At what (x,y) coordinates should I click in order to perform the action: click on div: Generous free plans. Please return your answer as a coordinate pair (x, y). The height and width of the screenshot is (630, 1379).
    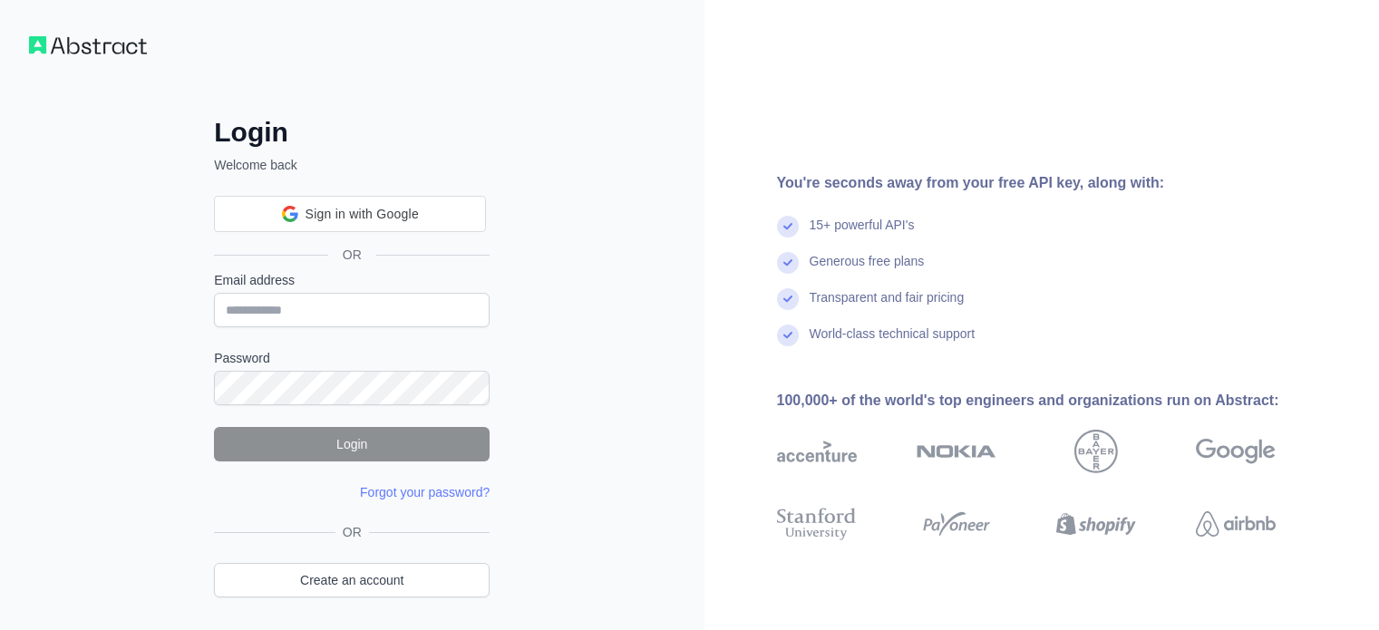
    Looking at the image, I should click on (867, 270).